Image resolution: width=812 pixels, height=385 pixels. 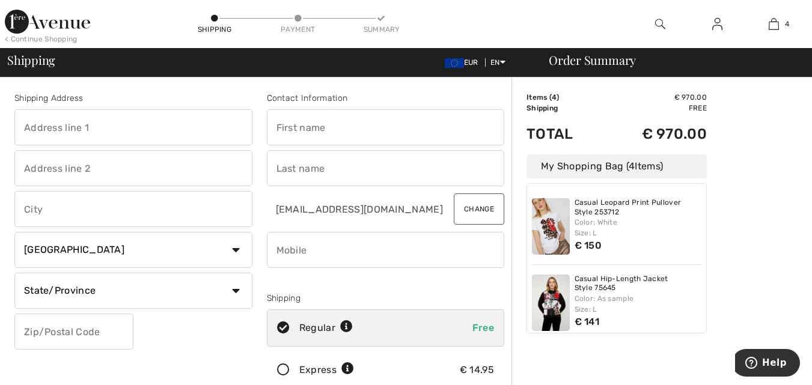 I want to click on span: EN, so click(x=498, y=63).